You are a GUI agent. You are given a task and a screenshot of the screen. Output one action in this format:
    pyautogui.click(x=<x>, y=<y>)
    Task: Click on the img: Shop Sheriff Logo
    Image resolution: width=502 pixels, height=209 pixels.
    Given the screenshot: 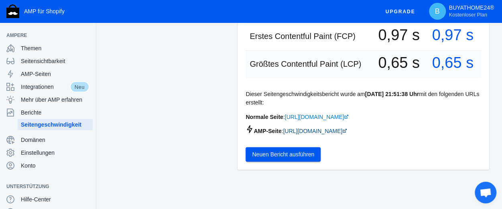 What is the action you would take?
    pyautogui.click(x=13, y=11)
    